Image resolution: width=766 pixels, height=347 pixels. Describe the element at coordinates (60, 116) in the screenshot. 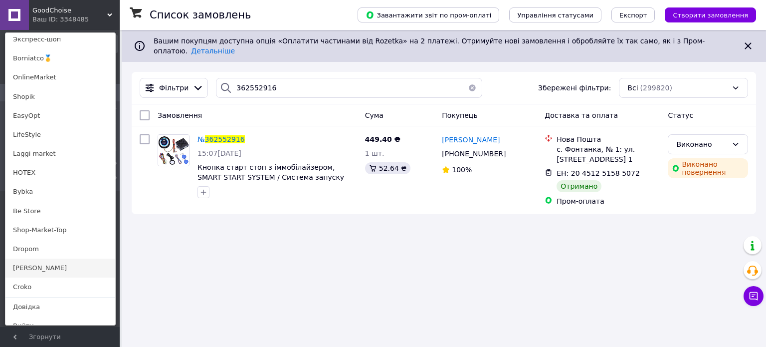

I see `a: EasyOpt` at that location.